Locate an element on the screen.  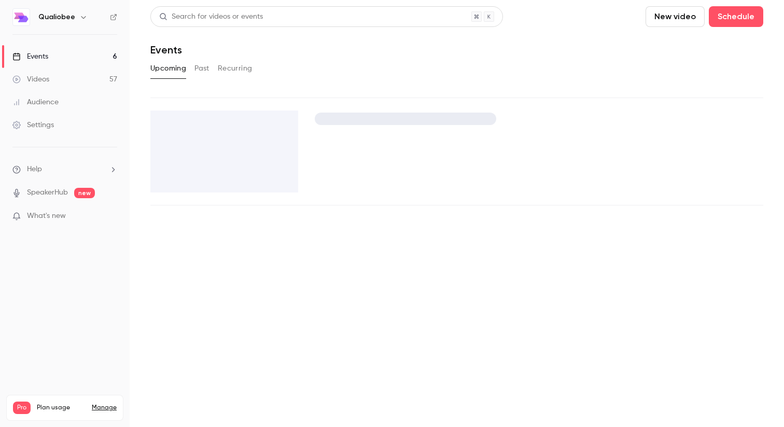
div: Settings is located at coordinates (33, 125).